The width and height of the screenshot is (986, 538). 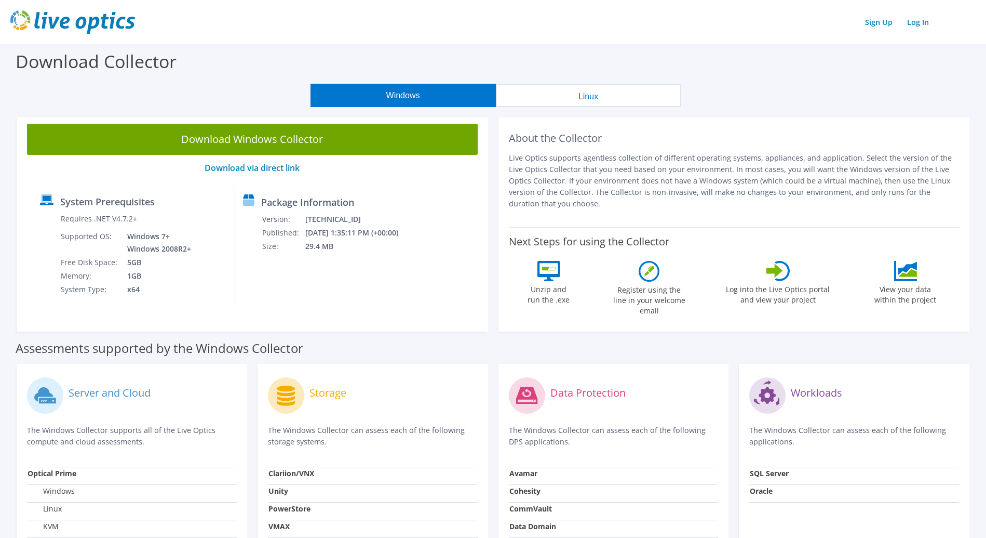 What do you see at coordinates (283, 246) in the screenshot?
I see `td: Size:` at bounding box center [283, 246].